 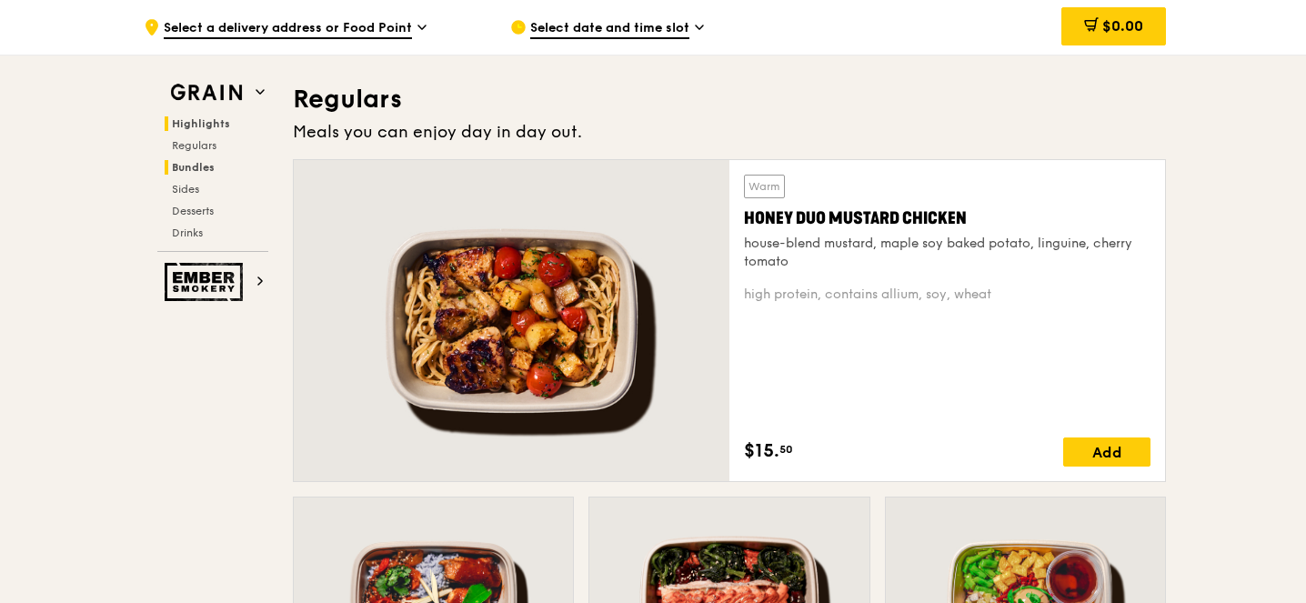 What do you see at coordinates (764, 186) in the screenshot?
I see `div: Warm` at bounding box center [764, 186].